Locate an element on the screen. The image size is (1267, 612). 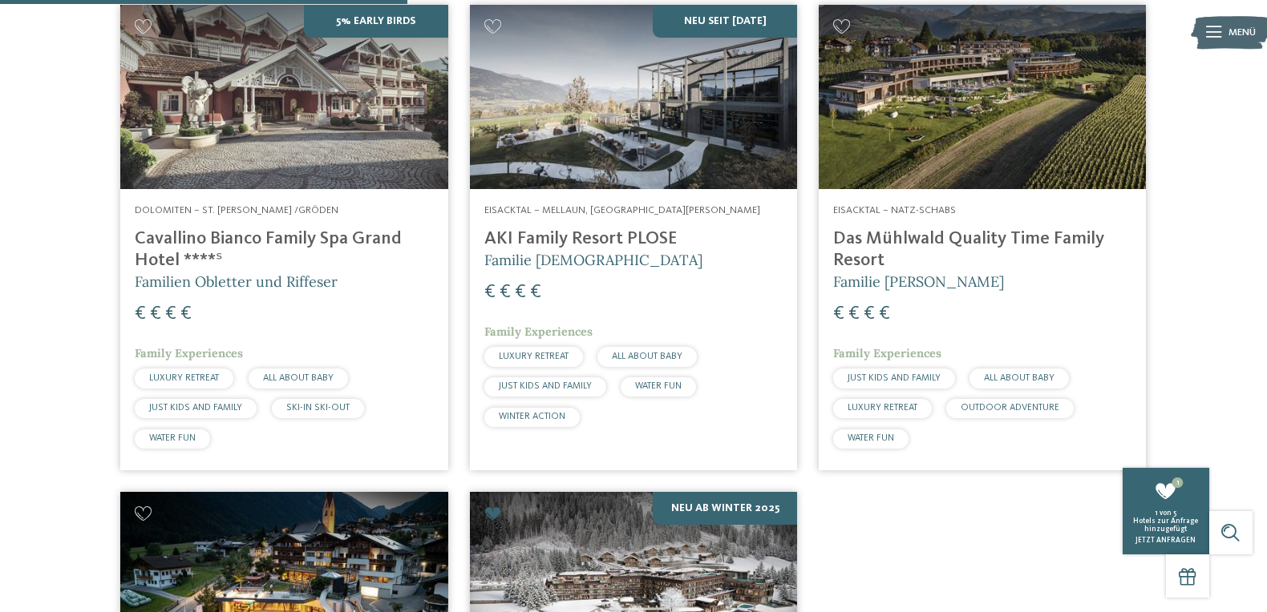
span: jetzt anfragen is located at coordinates (1165, 540).